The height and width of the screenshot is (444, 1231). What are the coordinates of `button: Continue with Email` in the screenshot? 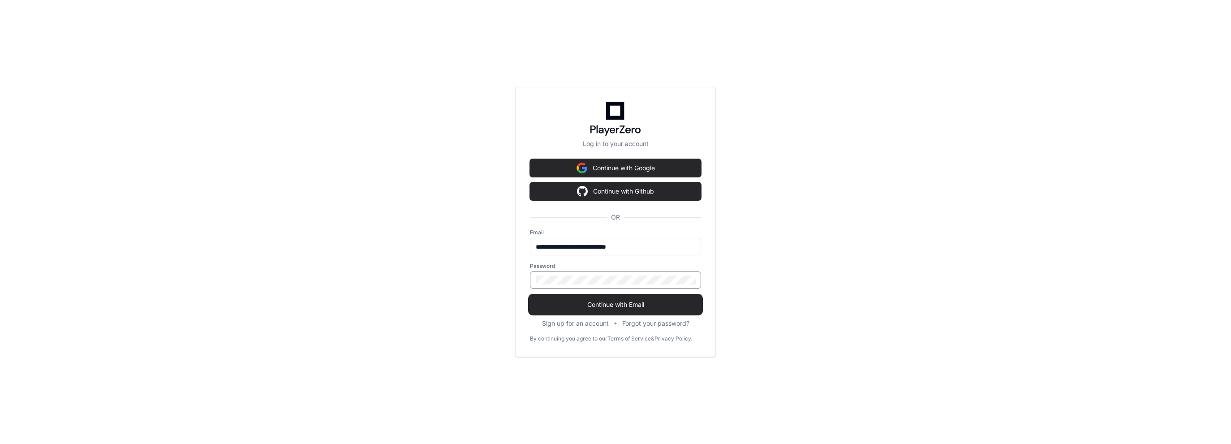 It's located at (616, 305).